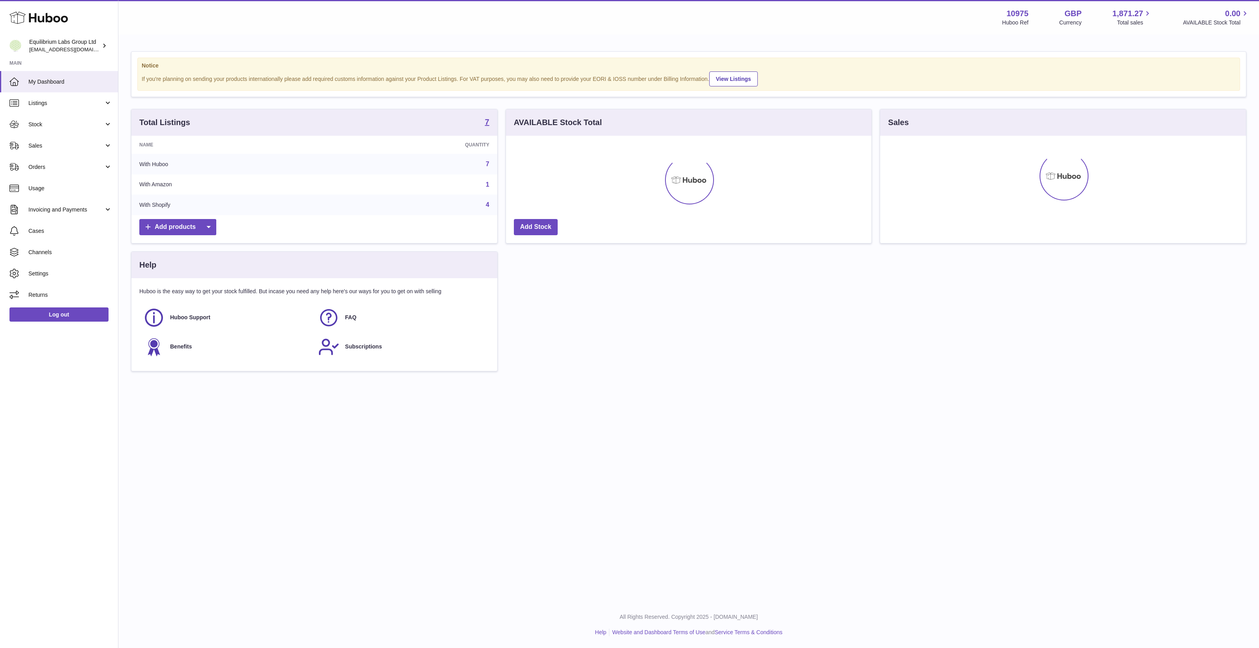 This screenshot has height=648, width=1259. Describe the element at coordinates (1216, 17) in the screenshot. I see `a: 0.00 AVAILABLE Stock Total` at that location.